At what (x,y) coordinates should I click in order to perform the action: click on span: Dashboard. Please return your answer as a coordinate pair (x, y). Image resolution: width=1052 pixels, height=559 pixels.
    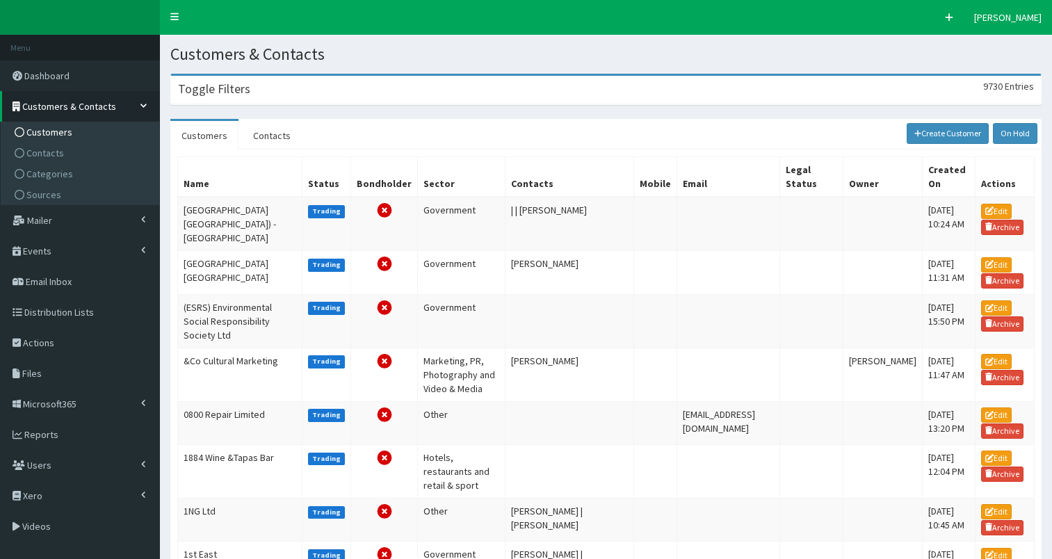
    Looking at the image, I should click on (47, 76).